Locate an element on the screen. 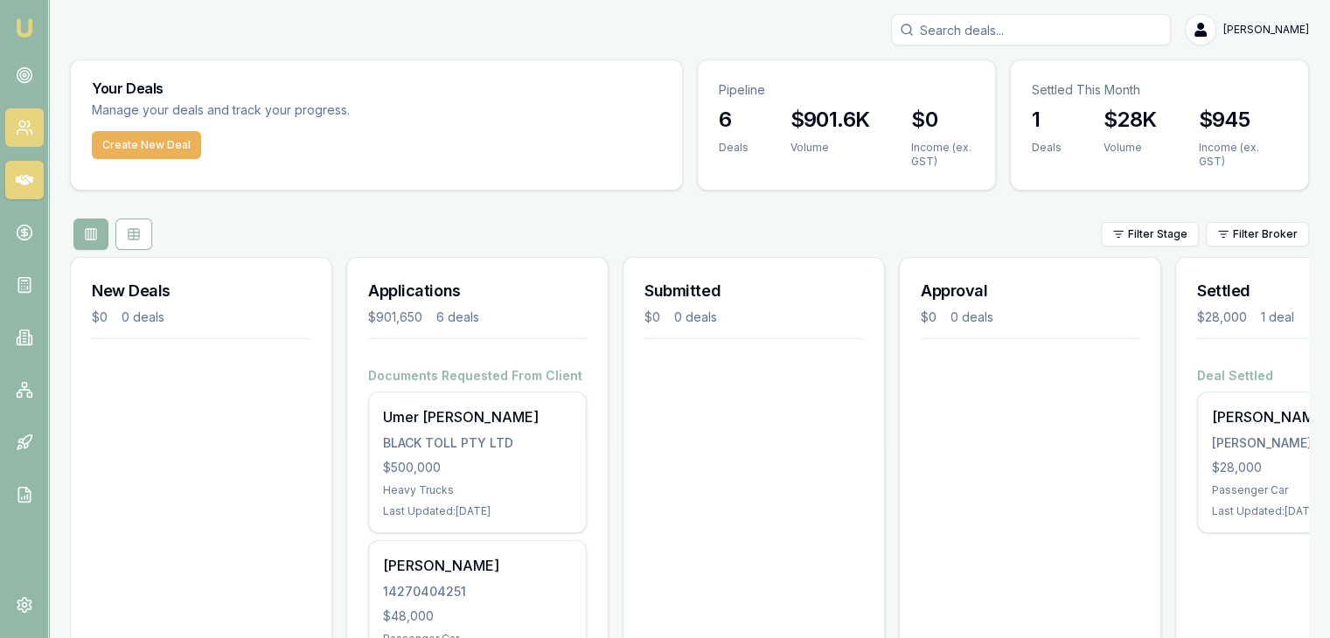 The width and height of the screenshot is (1330, 638). h3: Submitted is located at coordinates (753, 291).